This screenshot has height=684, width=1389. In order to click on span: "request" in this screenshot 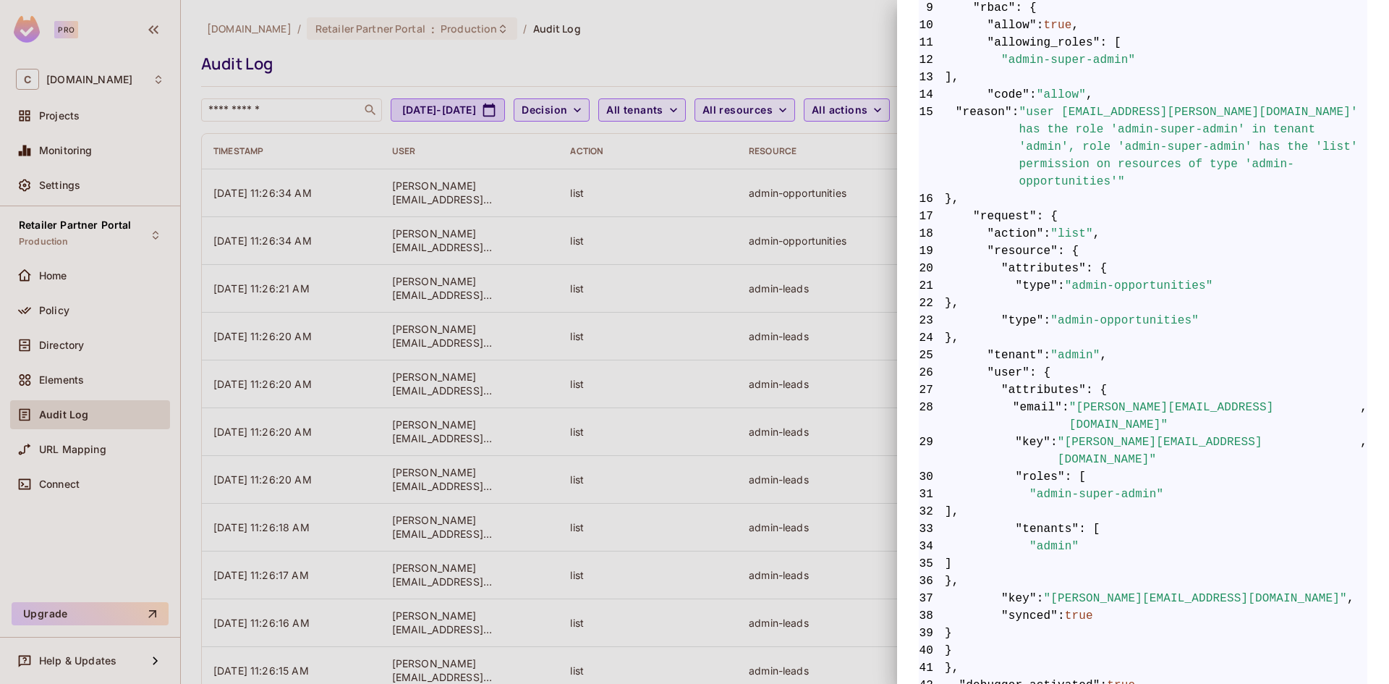, I will do `click(1005, 216)`.